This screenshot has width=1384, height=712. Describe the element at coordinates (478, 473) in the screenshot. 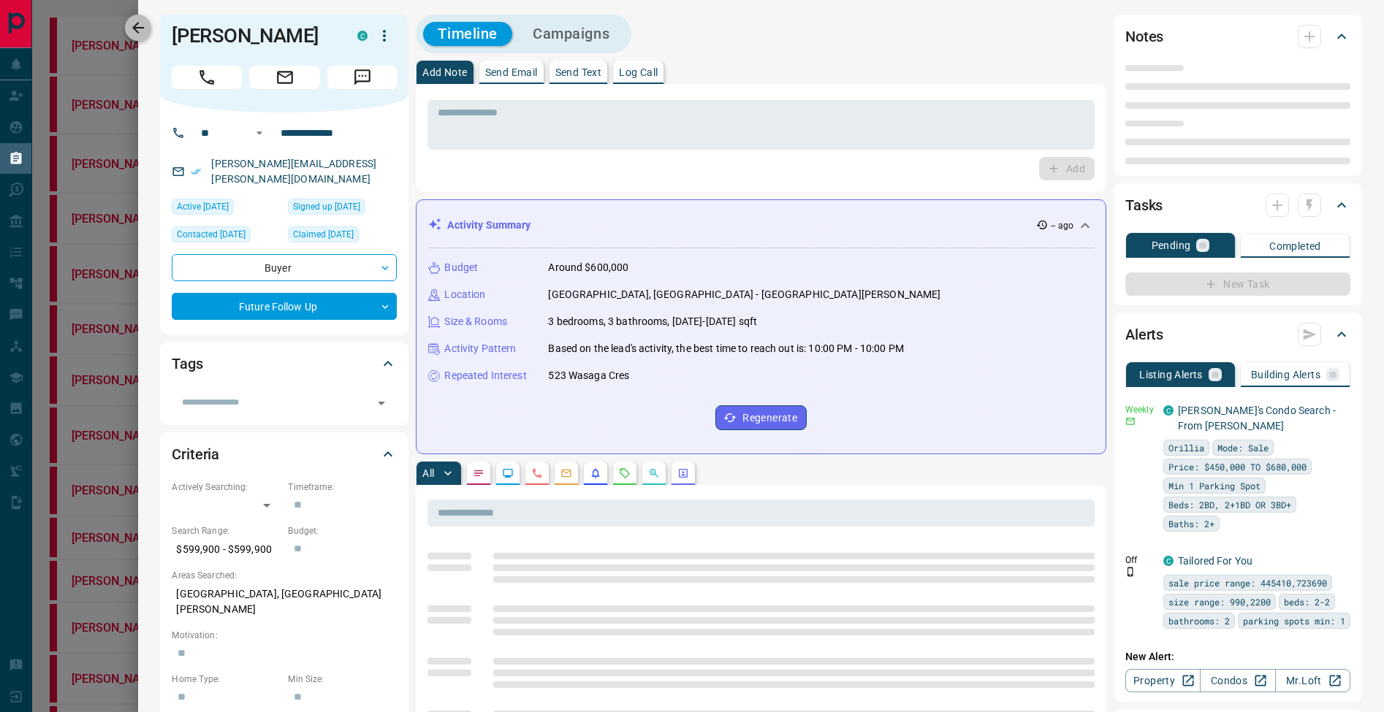

I see `svg: Notes` at that location.